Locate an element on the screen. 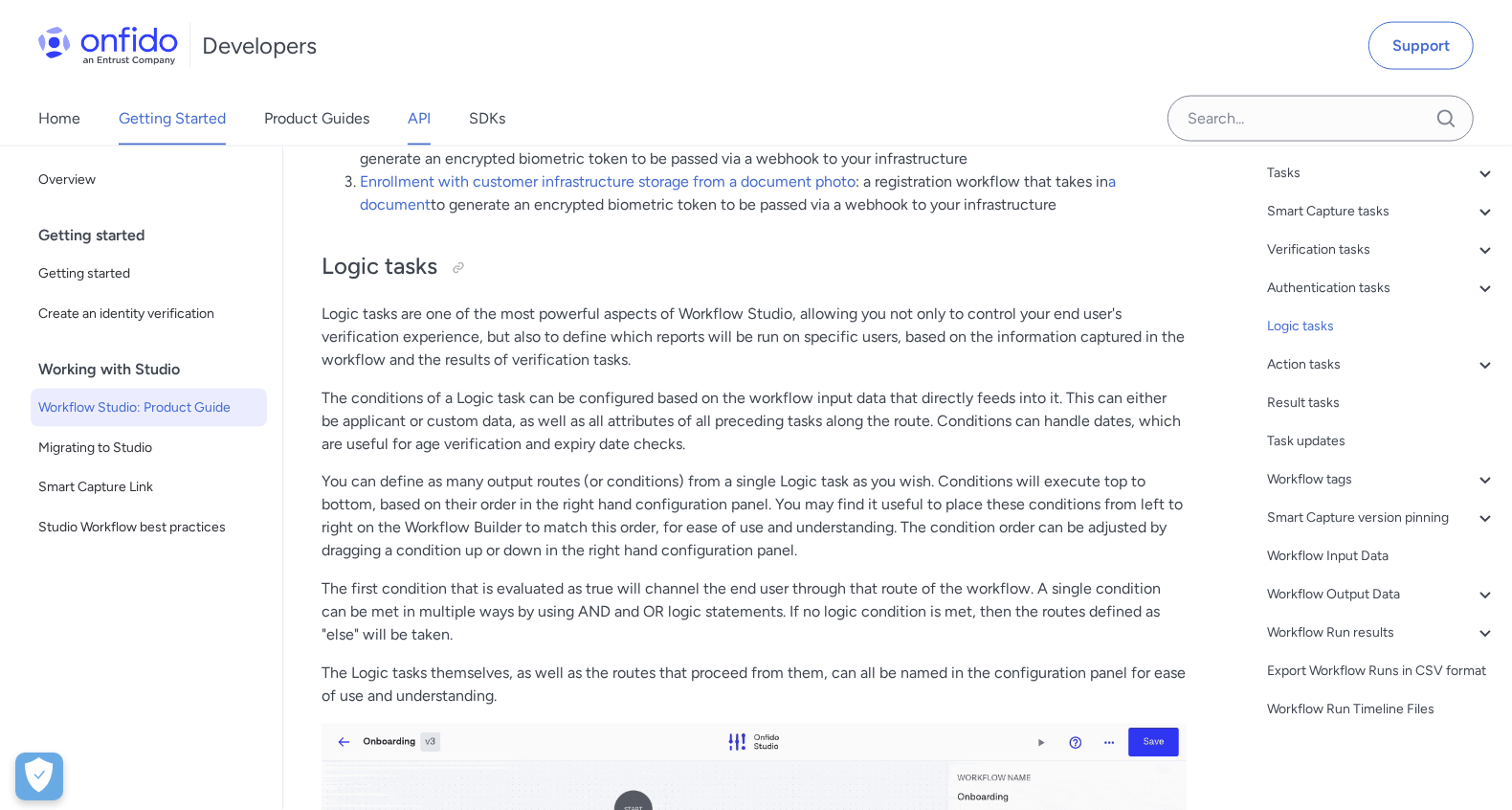 This screenshot has width=1512, height=810. a: Enrollment with customer infrastructure storage from a document photo is located at coordinates (608, 181).